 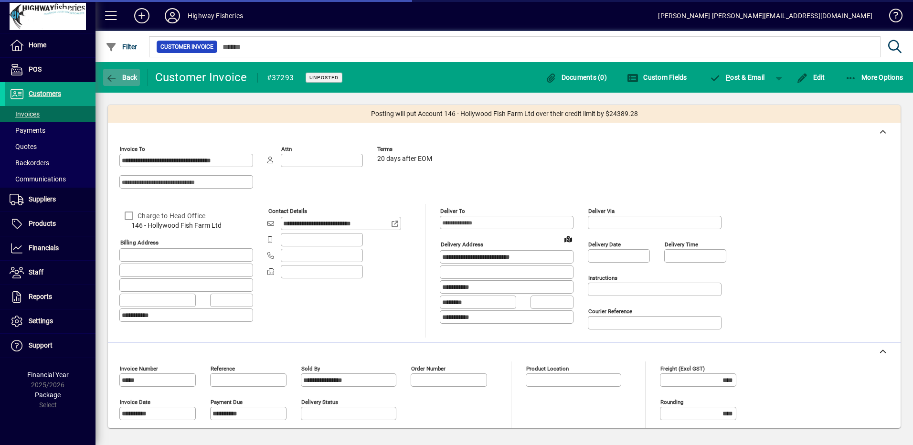 I want to click on span: 20 days after EOM, so click(x=404, y=159).